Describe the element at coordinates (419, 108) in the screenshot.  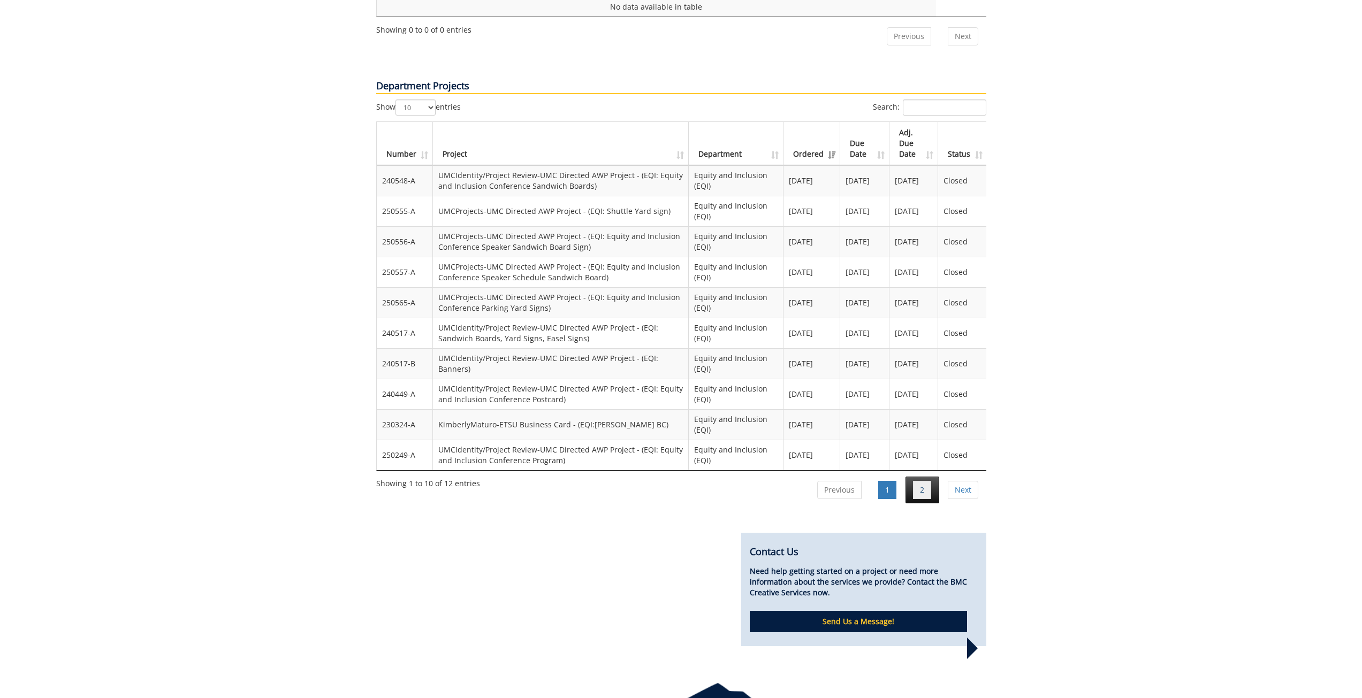
I see `label: Show entries` at that location.